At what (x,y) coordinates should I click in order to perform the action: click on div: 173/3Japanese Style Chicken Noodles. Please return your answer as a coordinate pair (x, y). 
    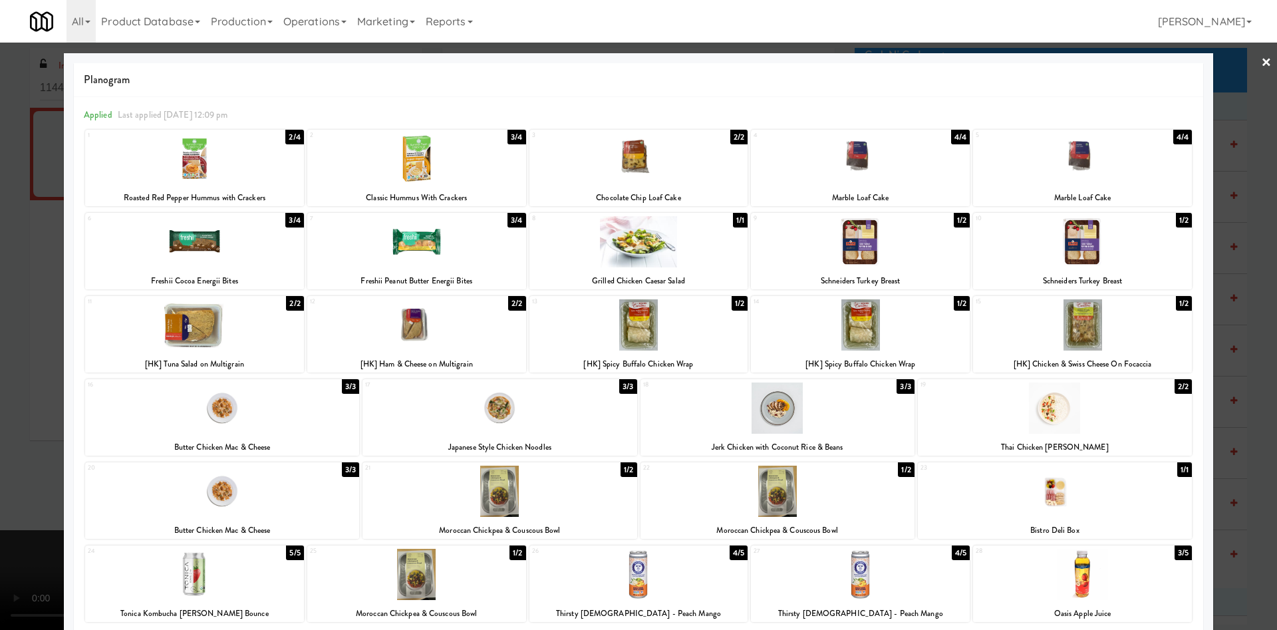
    Looking at the image, I should click on (500, 417).